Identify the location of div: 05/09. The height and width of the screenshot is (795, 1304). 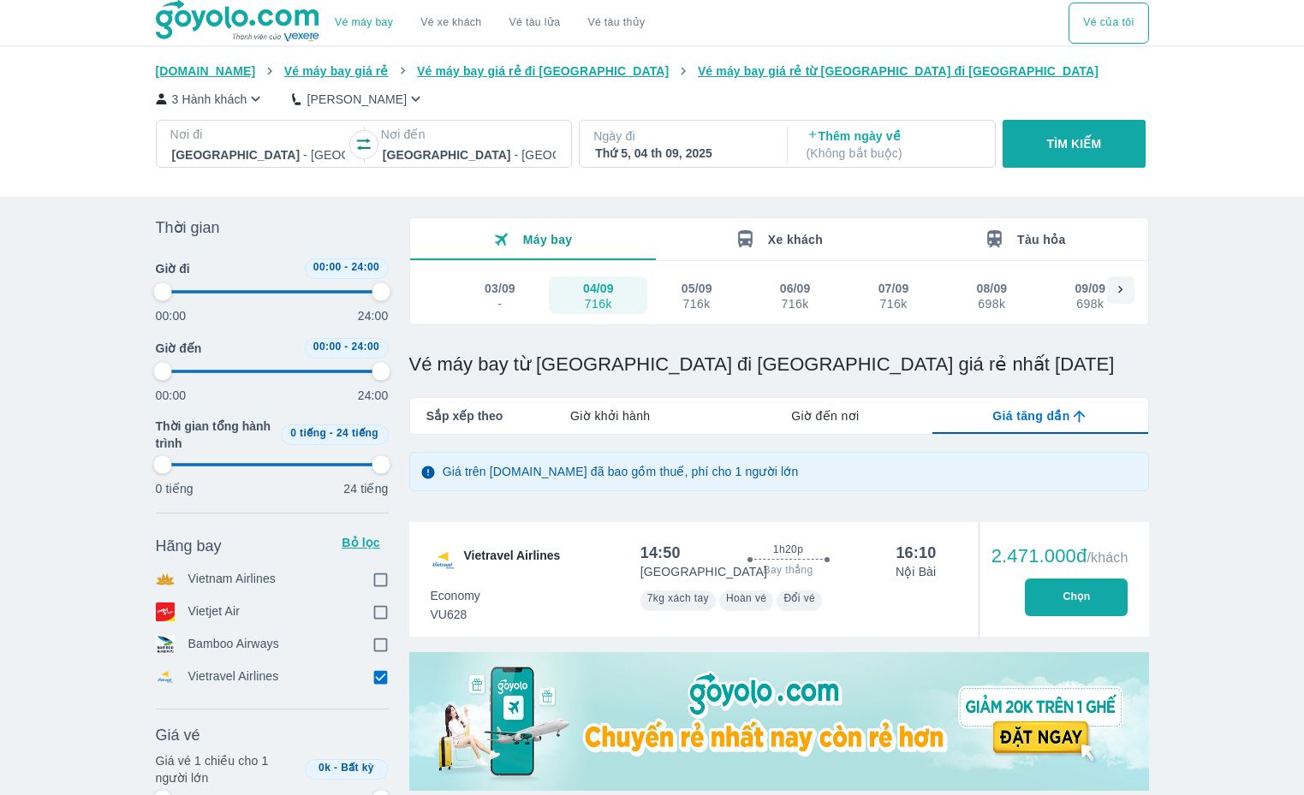
(697, 288).